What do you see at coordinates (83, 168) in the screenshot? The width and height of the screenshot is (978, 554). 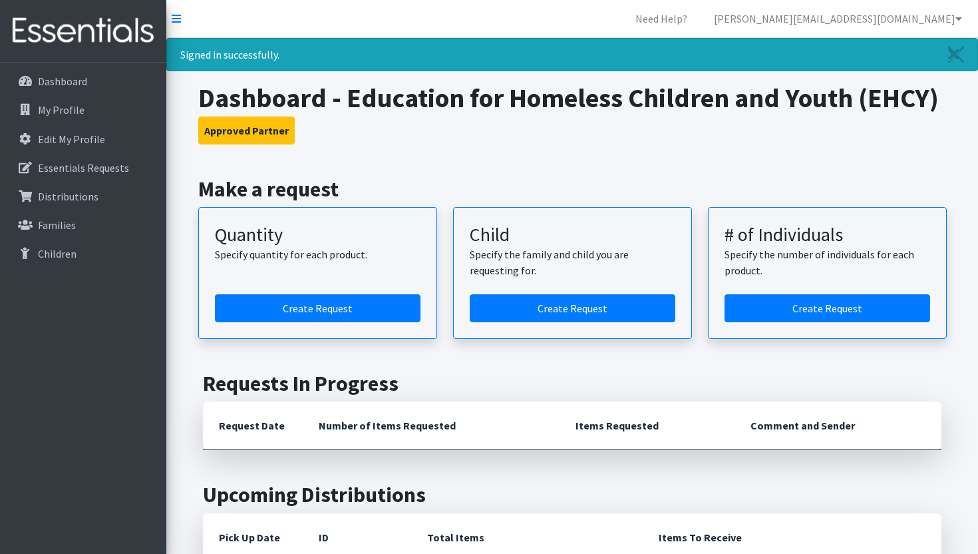 I see `a: Essentials Requests` at bounding box center [83, 168].